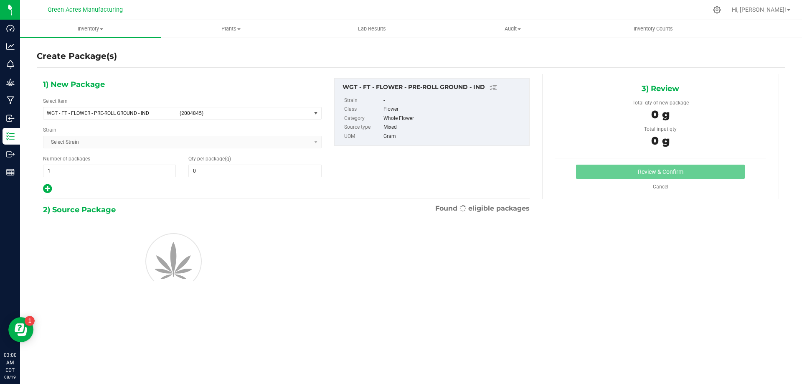  Describe the element at coordinates (653, 29) in the screenshot. I see `a: Inventory Counts` at that location.